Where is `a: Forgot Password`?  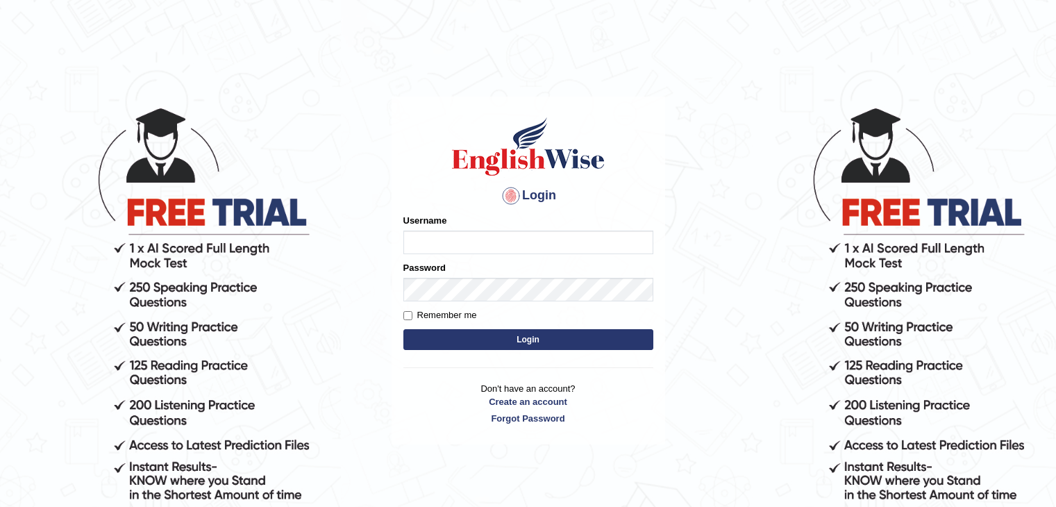 a: Forgot Password is located at coordinates (528, 418).